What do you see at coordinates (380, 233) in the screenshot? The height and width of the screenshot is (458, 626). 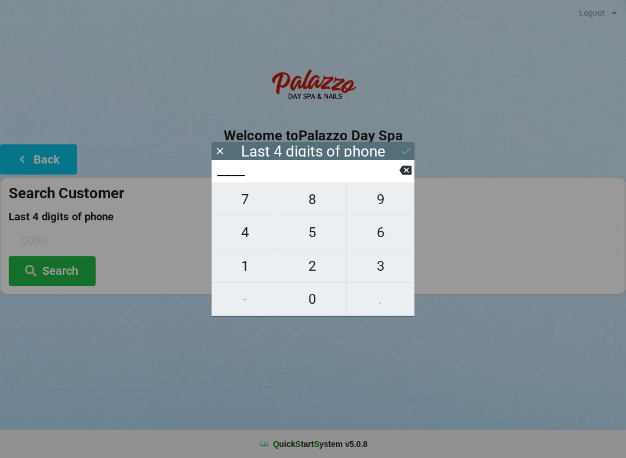 I see `button: 6` at bounding box center [380, 233].